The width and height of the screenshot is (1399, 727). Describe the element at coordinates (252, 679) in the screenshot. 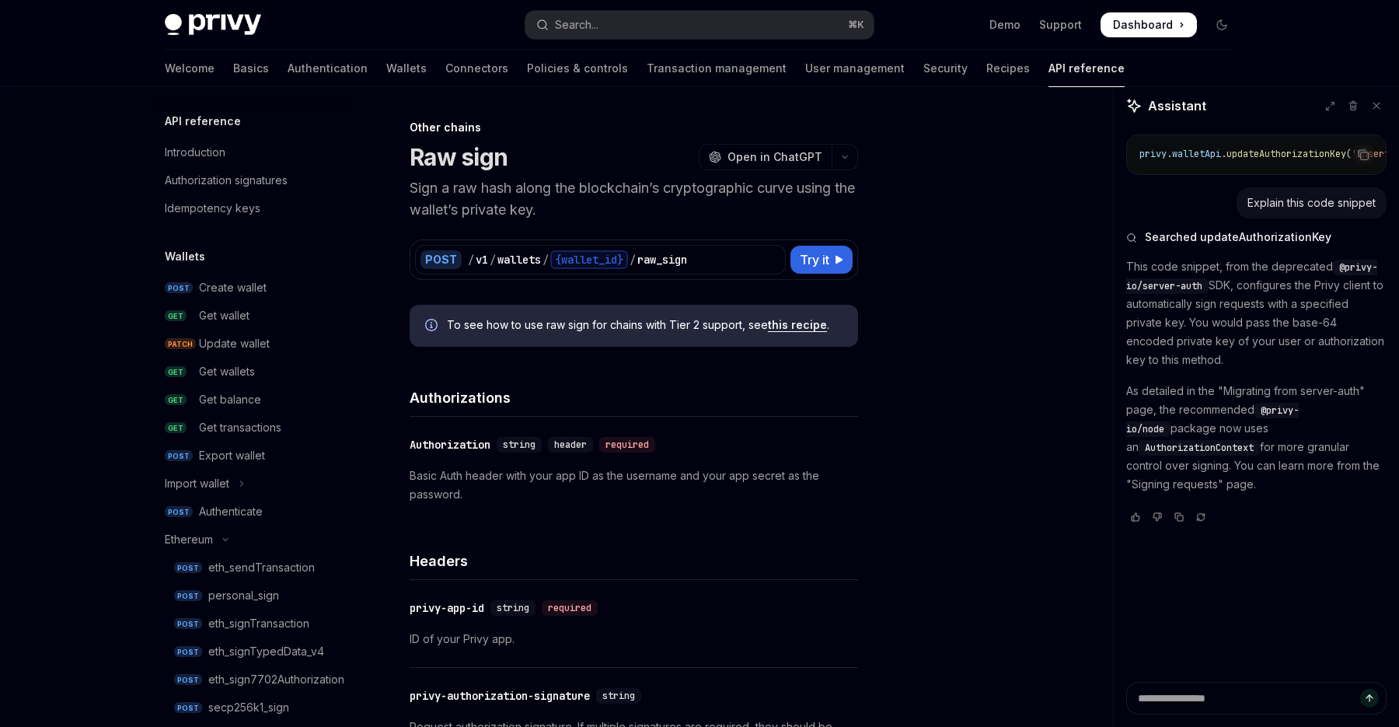

I see `a: POSTeth_sign7702Authorization` at that location.